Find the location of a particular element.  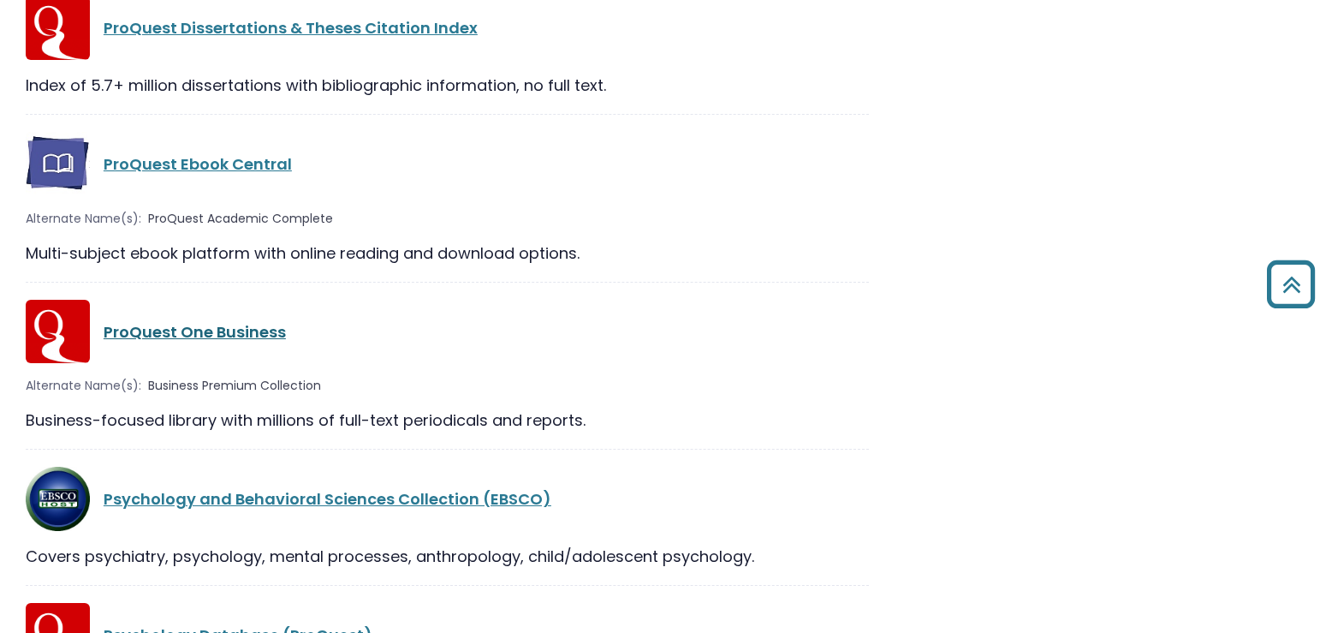

div: Covers psychiatry, psychology, mental processes, anthropology, child/adolescent psychology. is located at coordinates (447, 556).